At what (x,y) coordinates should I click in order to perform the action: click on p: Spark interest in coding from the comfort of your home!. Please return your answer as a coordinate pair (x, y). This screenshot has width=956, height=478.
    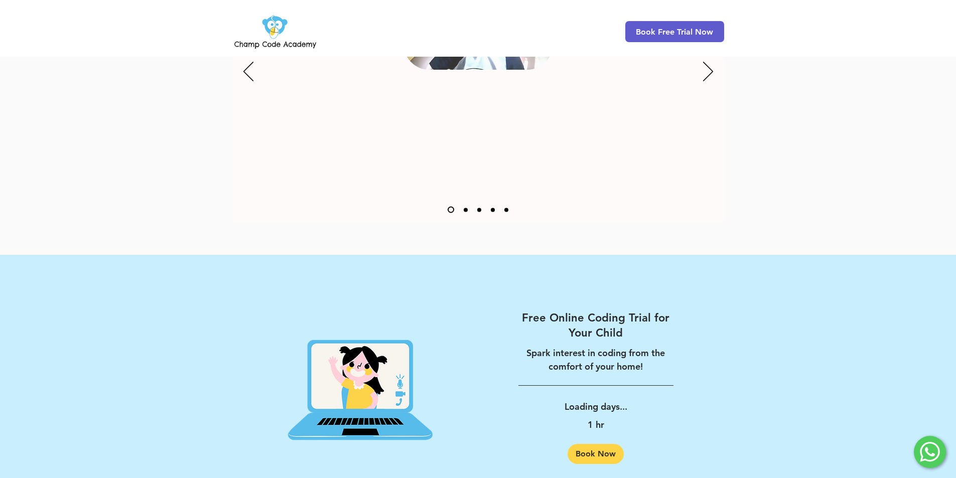
    Looking at the image, I should click on (596, 360).